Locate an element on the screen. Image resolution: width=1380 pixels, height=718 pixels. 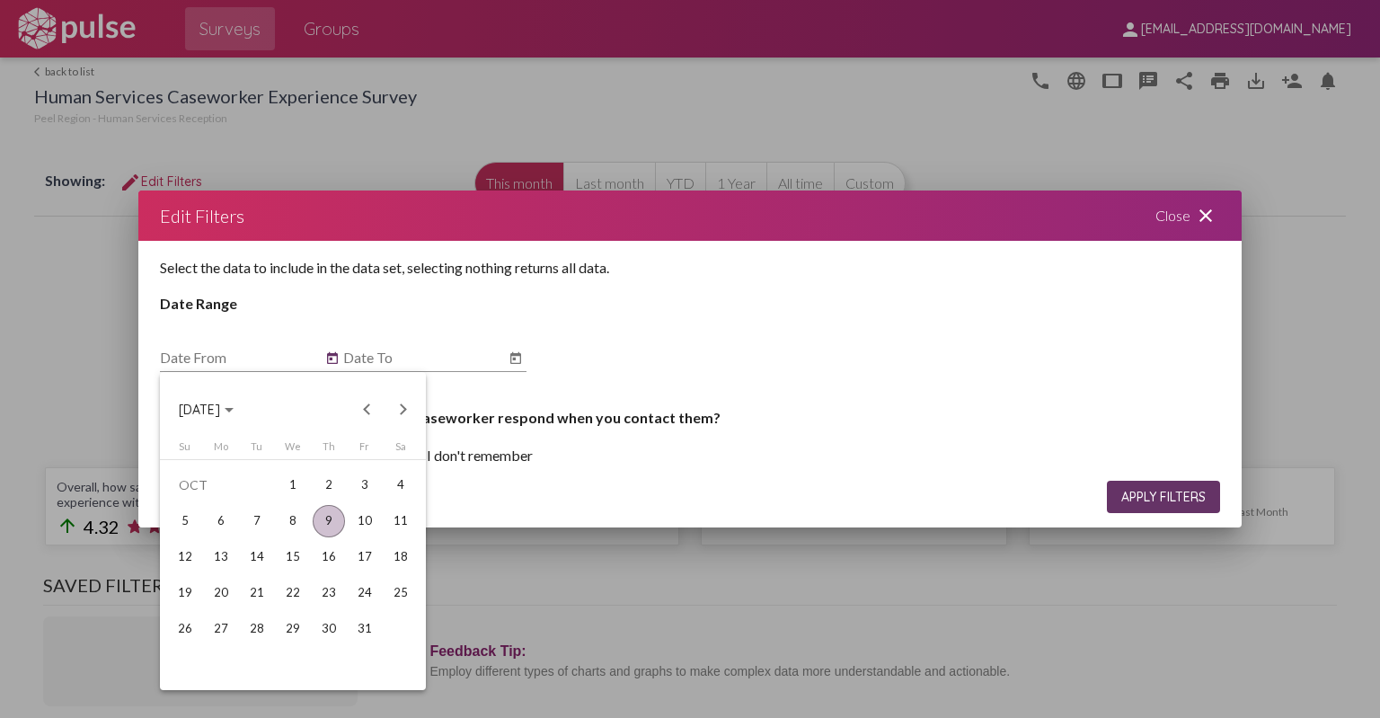
div: 11 is located at coordinates (401, 521).